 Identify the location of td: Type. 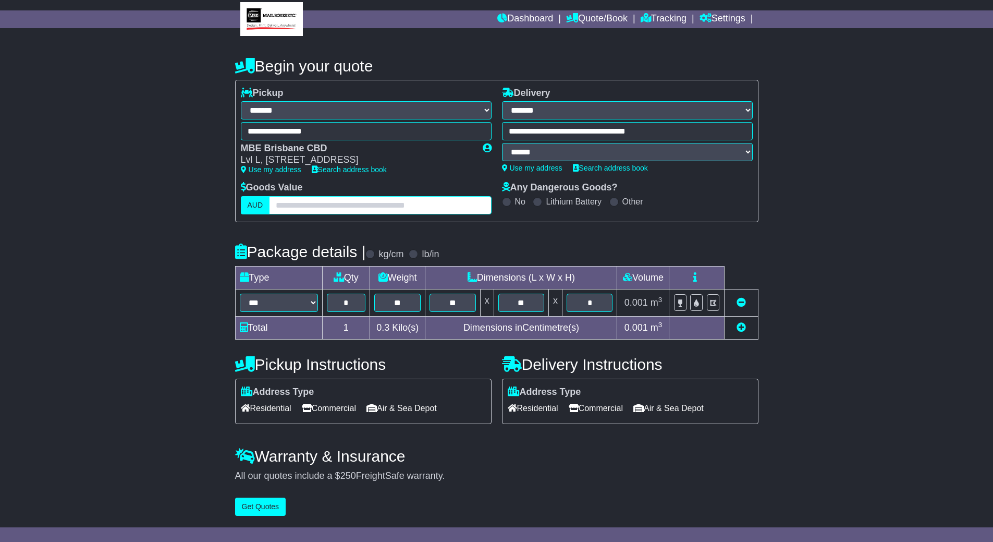
(278, 277).